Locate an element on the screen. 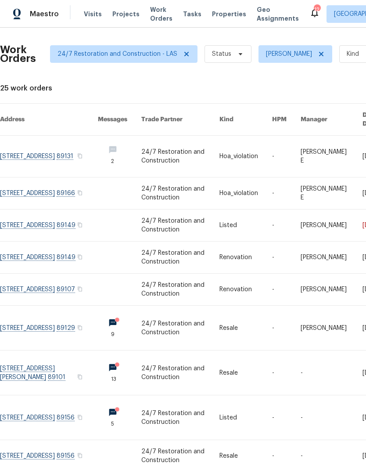 The image size is (366, 470). th: Messages is located at coordinates (112, 120).